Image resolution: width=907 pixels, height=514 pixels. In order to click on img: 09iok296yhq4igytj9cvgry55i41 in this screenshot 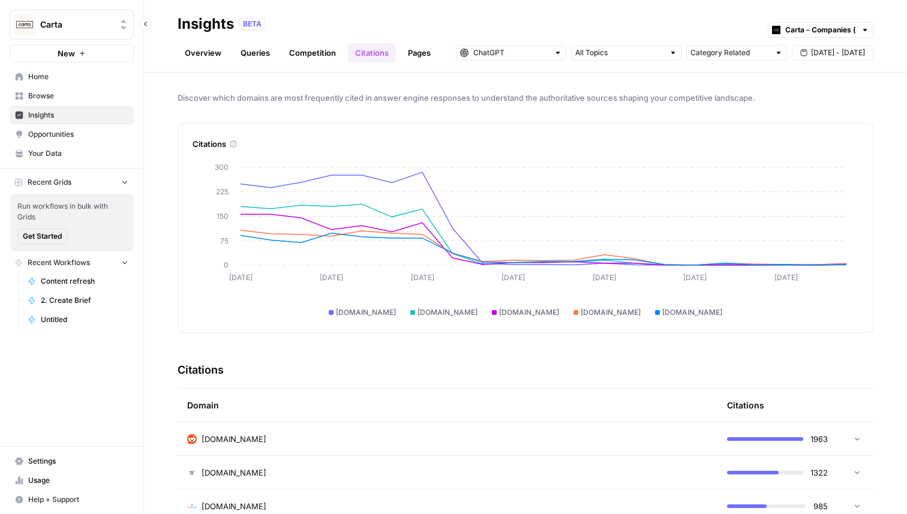, I will do `click(192, 506)`.